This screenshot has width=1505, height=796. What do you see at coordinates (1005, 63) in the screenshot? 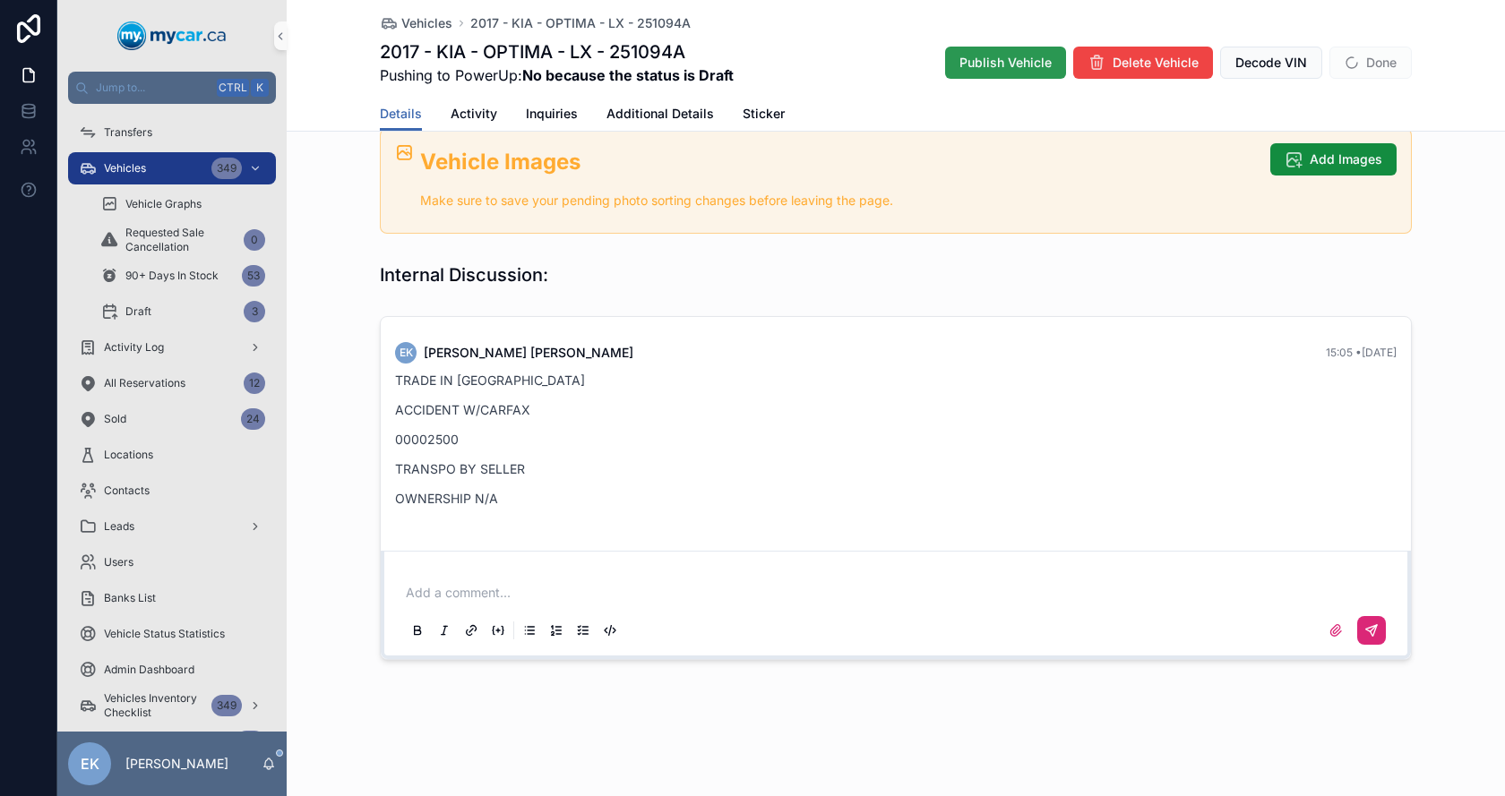
I see `button: Publish Vehicle` at bounding box center [1005, 63].